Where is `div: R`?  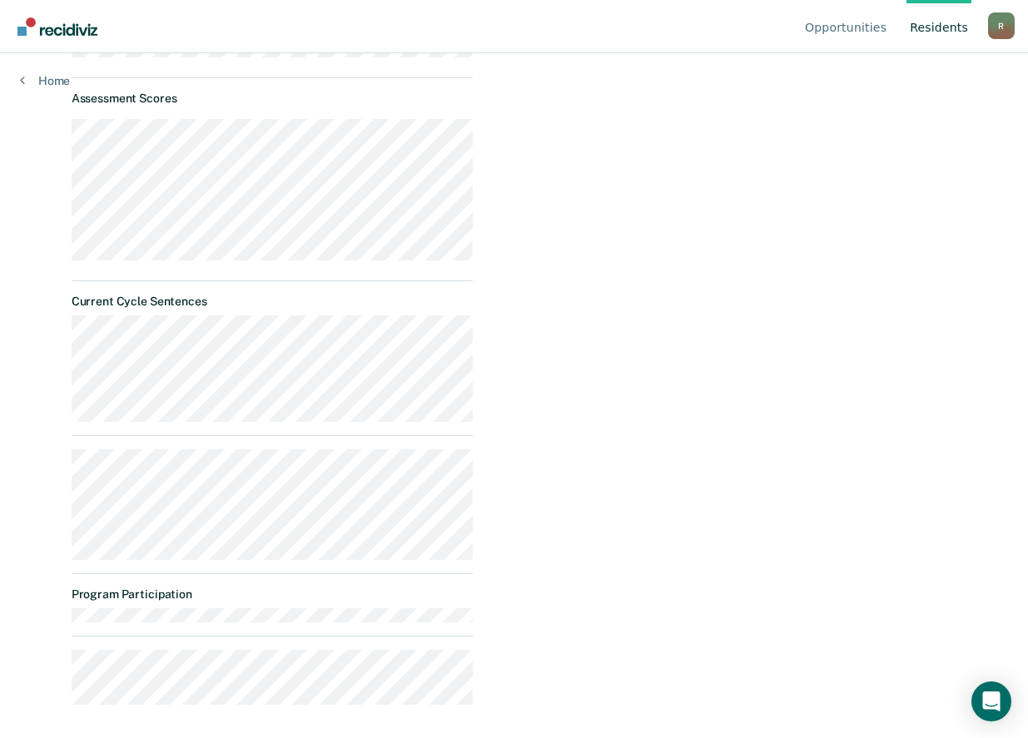 div: R is located at coordinates (1001, 26).